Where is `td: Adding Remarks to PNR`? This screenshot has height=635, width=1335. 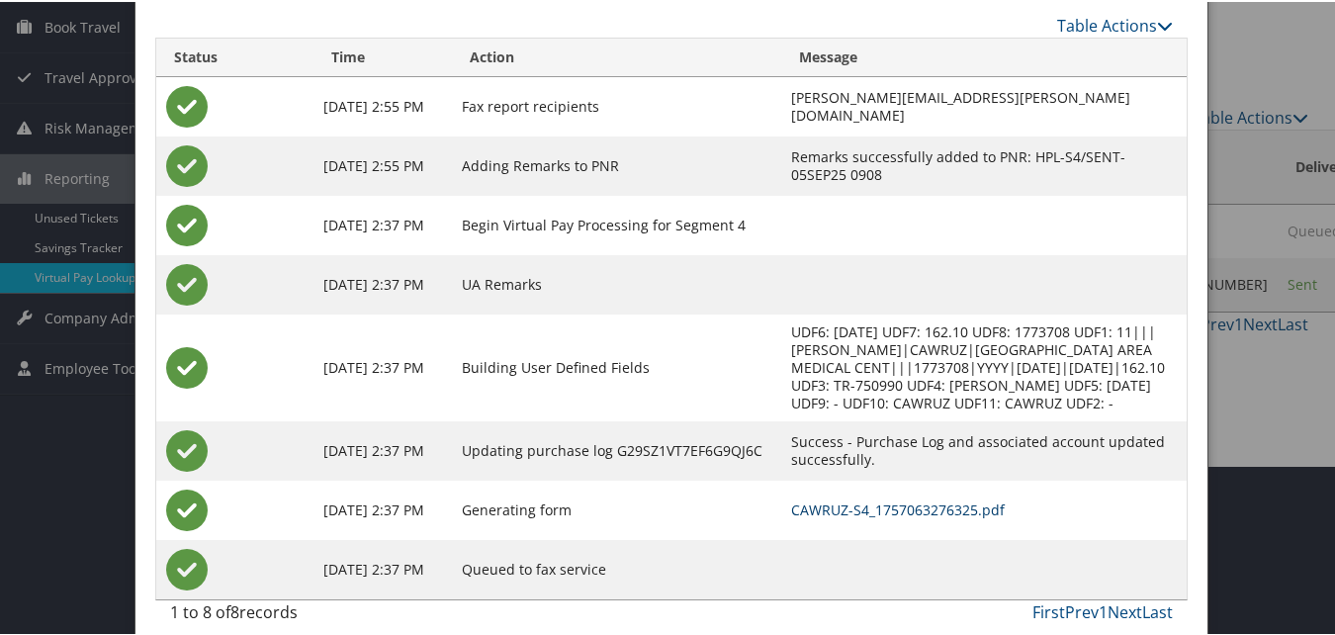 td: Adding Remarks to PNR is located at coordinates (616, 164).